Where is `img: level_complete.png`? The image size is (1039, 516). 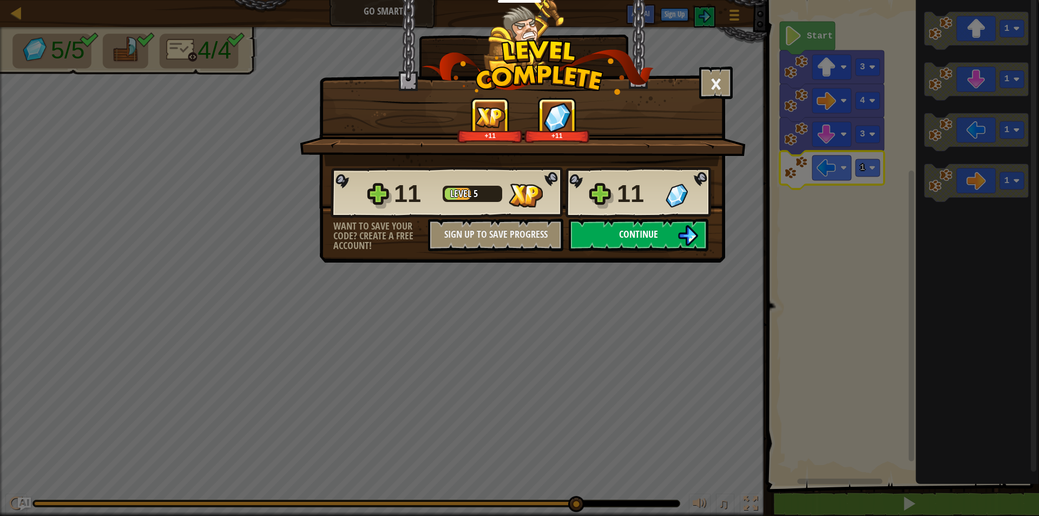
img: level_complete.png is located at coordinates (537, 67).